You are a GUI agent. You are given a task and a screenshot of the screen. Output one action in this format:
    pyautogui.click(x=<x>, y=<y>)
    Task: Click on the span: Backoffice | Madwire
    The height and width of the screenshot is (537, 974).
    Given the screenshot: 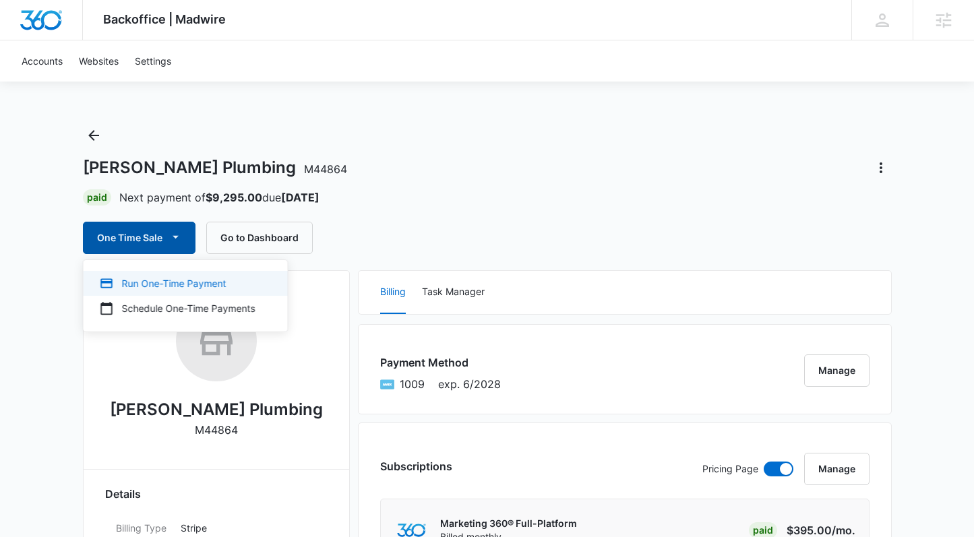 What is the action you would take?
    pyautogui.click(x=164, y=19)
    